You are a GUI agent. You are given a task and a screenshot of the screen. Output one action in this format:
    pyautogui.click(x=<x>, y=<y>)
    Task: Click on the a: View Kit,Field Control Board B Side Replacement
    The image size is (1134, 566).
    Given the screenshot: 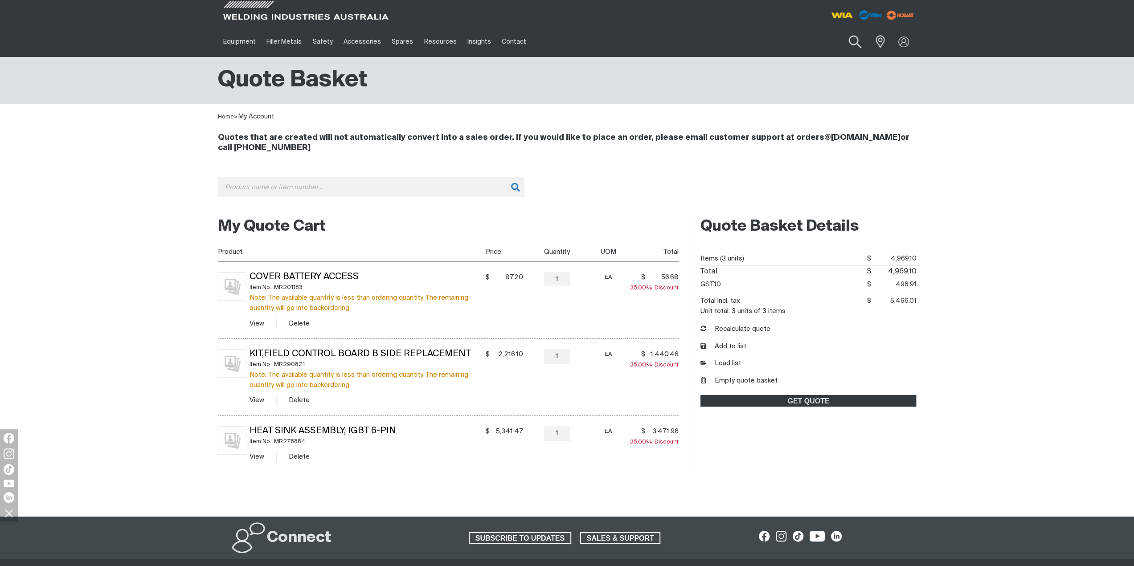 What is the action you would take?
    pyautogui.click(x=257, y=400)
    